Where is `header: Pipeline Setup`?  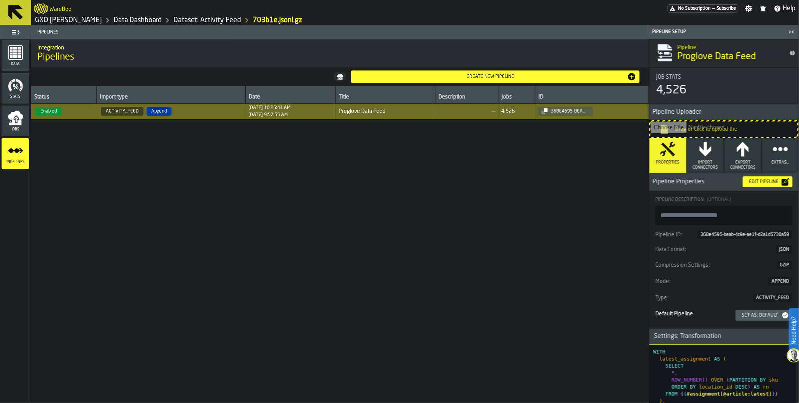 header: Pipeline Setup is located at coordinates (724, 32).